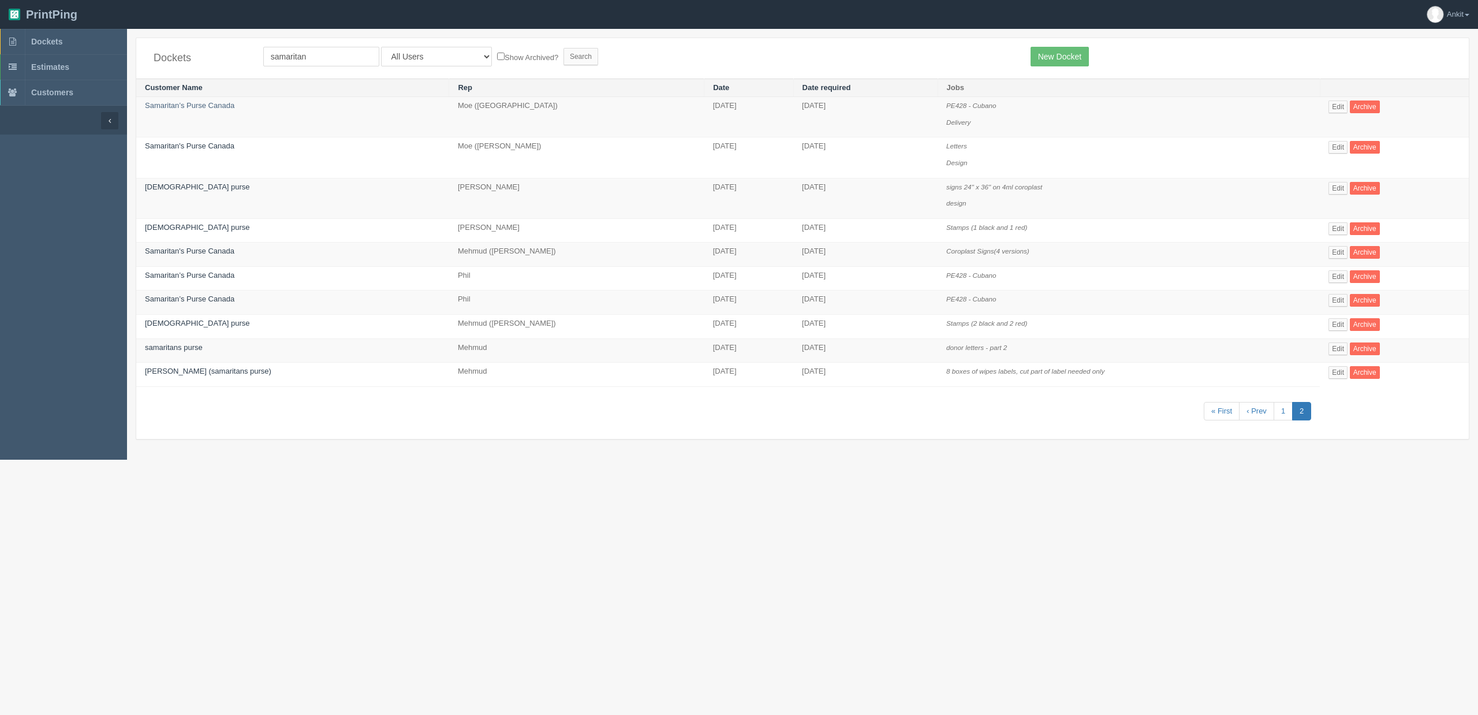 This screenshot has width=1478, height=715. I want to click on i: Stamps (1 black and 1 red), so click(987, 227).